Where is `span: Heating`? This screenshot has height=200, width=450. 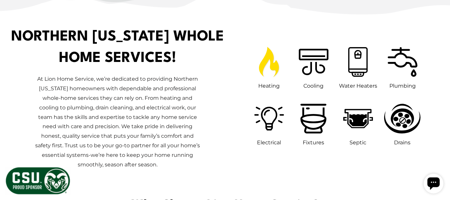 span: Heating is located at coordinates (269, 86).